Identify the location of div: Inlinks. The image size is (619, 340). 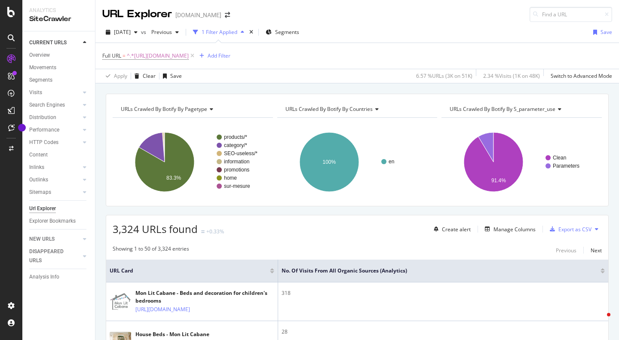
(37, 167).